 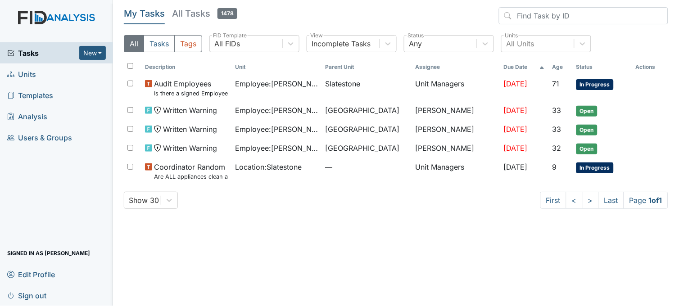 What do you see at coordinates (604, 200) in the screenshot?
I see `nav: task-pagination` at bounding box center [604, 200].